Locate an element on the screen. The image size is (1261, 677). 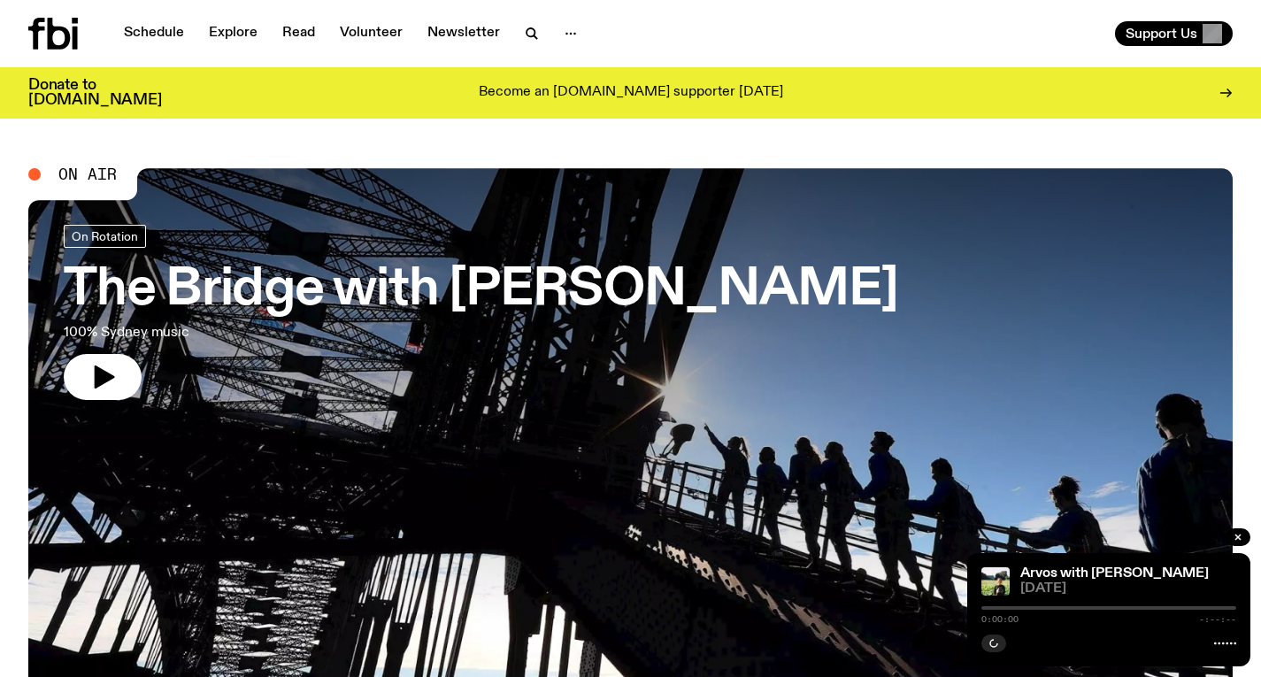
p: 100% Sydney music is located at coordinates (290, 333).